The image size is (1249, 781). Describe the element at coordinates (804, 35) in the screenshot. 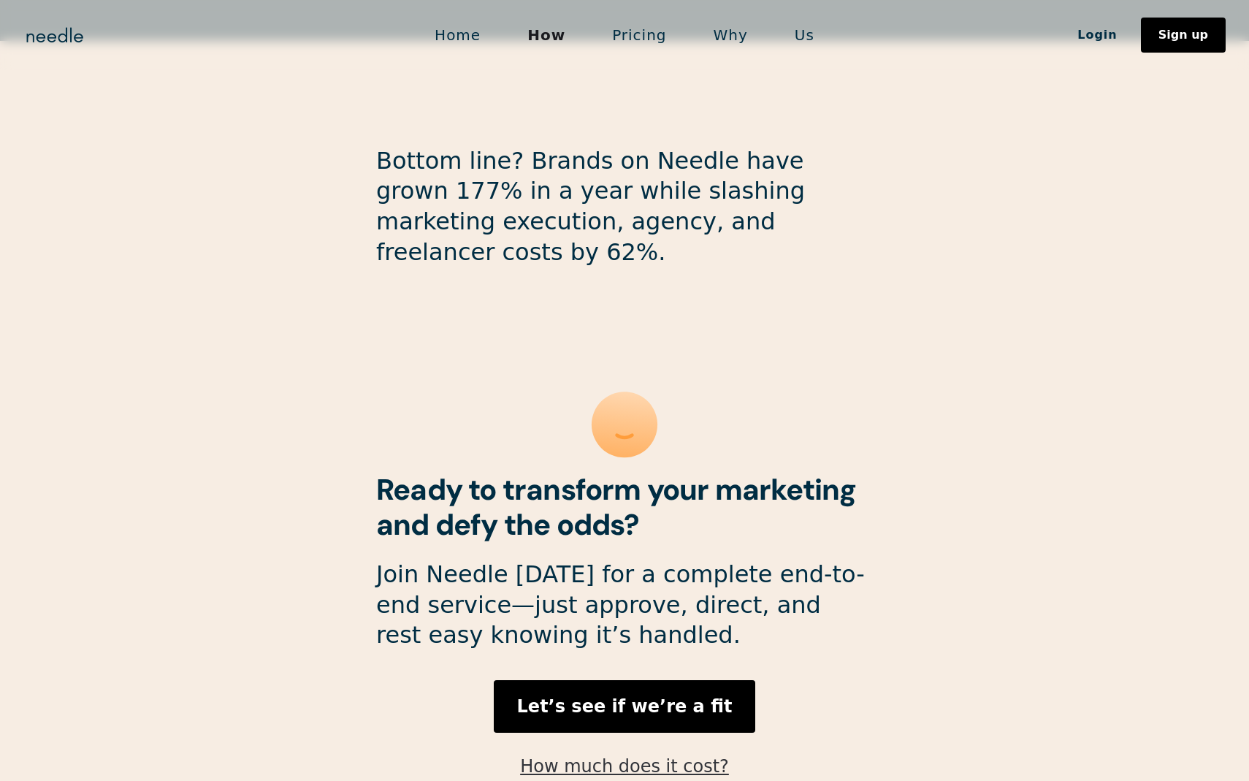

I see `a: Us` at that location.